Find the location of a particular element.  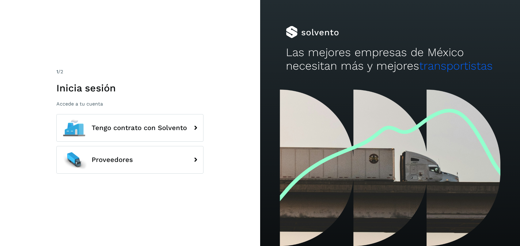

span: Proveedores is located at coordinates (112, 159).